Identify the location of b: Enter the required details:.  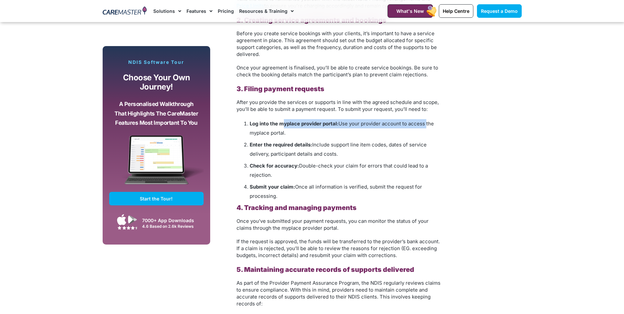
(281, 144).